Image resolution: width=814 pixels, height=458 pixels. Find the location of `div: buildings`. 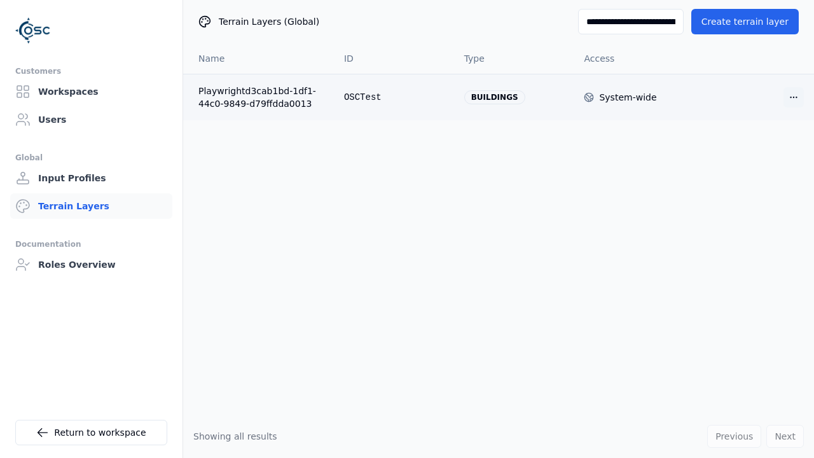

div: buildings is located at coordinates (495, 97).